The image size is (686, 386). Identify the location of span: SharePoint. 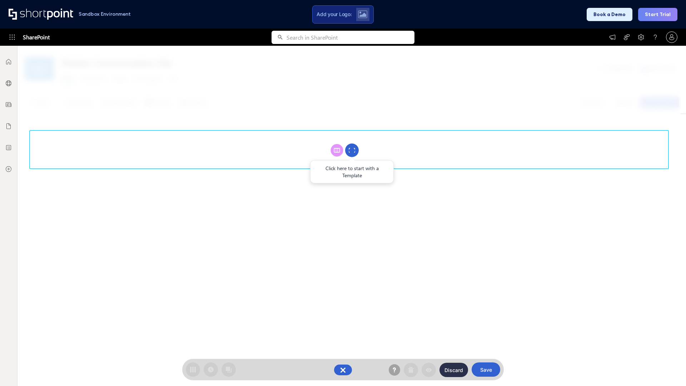
(36, 37).